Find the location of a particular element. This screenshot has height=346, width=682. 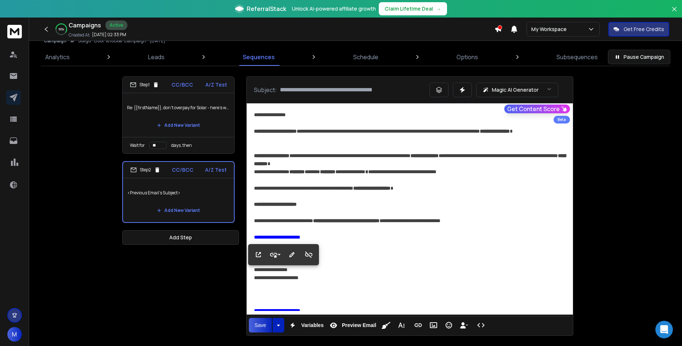

p: <Previous Email's Subject> is located at coordinates (179, 193).